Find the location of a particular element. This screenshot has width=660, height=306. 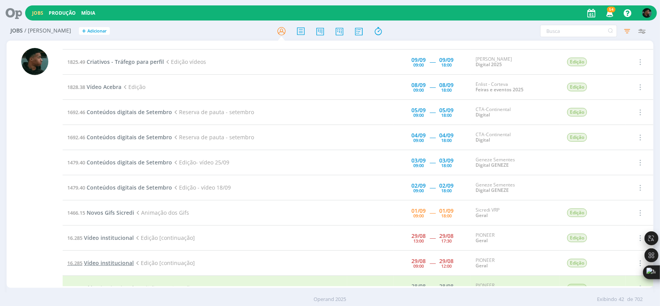

div: 01/09 is located at coordinates (446, 211).